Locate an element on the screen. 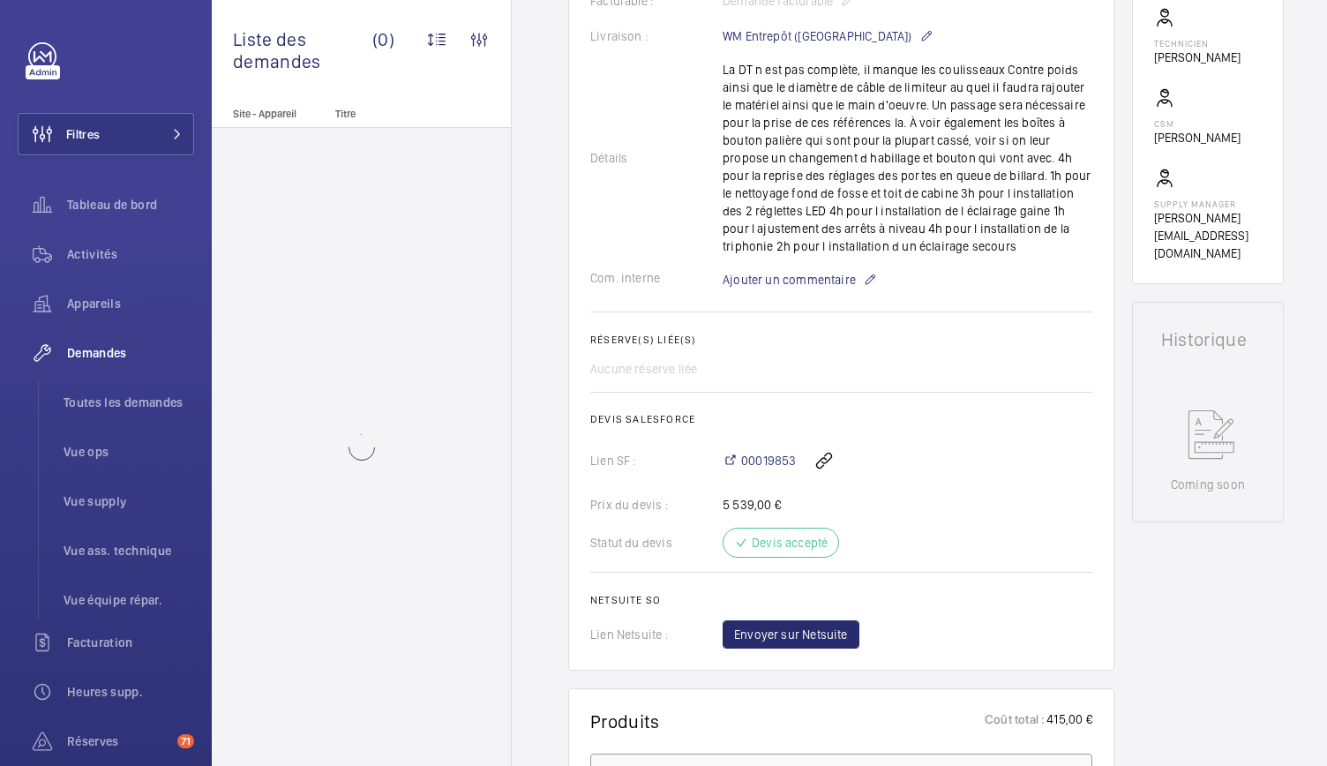 The width and height of the screenshot is (1327, 766). span: Appareils is located at coordinates (131, 304).